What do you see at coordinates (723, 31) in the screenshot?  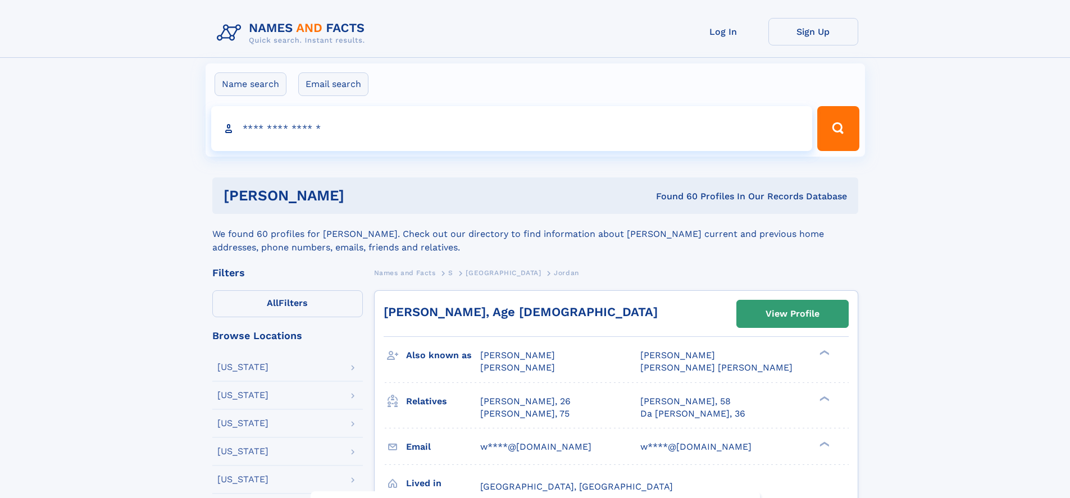 I see `a: Log In` at bounding box center [723, 31].